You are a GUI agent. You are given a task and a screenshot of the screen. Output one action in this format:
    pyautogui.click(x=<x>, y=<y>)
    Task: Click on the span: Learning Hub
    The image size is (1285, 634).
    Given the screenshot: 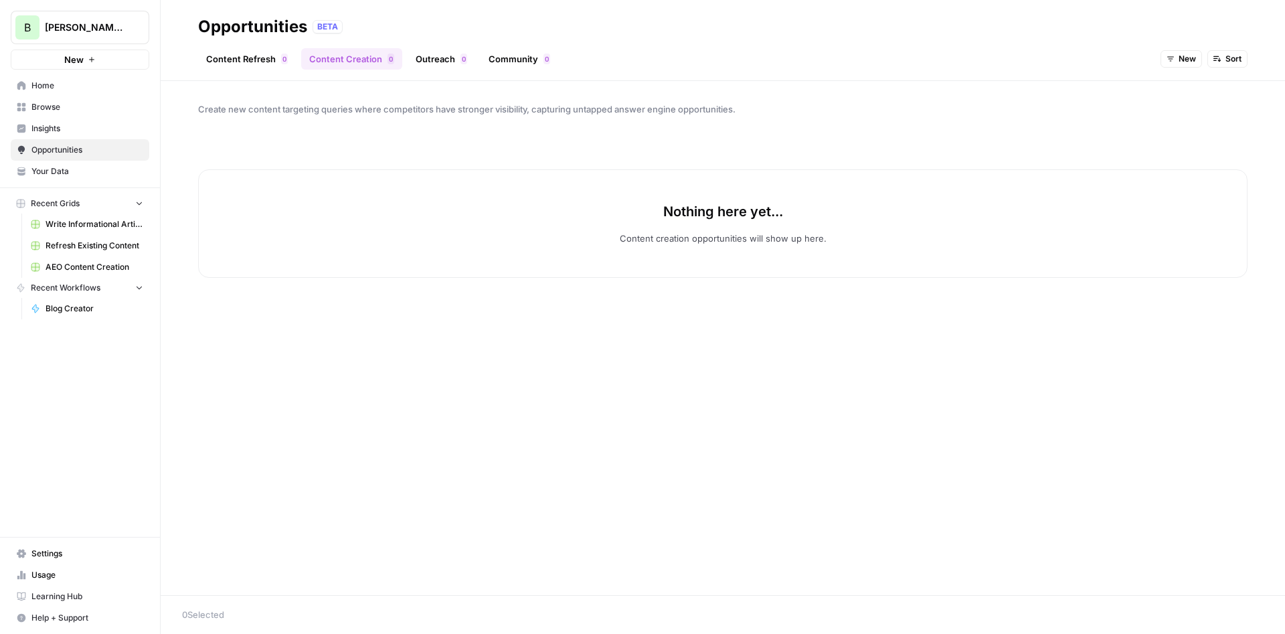 What is the action you would take?
    pyautogui.click(x=87, y=596)
    